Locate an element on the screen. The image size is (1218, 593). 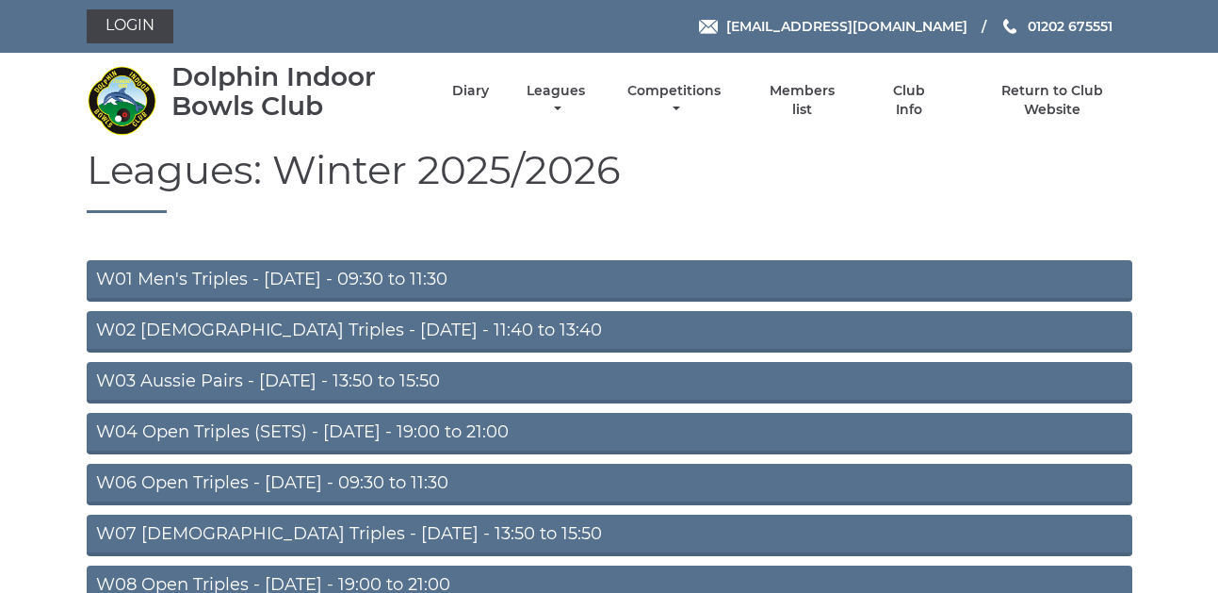
a: Members list is located at coordinates (802, 100).